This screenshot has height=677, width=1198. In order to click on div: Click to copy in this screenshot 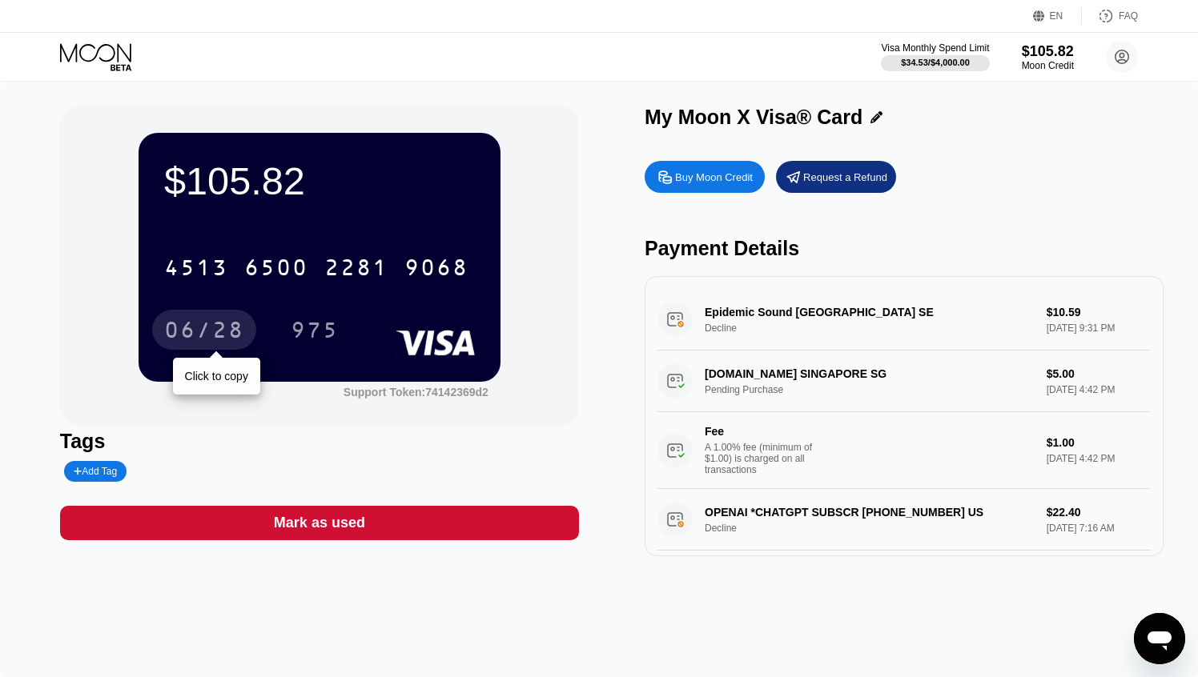, I will do `click(216, 376)`.